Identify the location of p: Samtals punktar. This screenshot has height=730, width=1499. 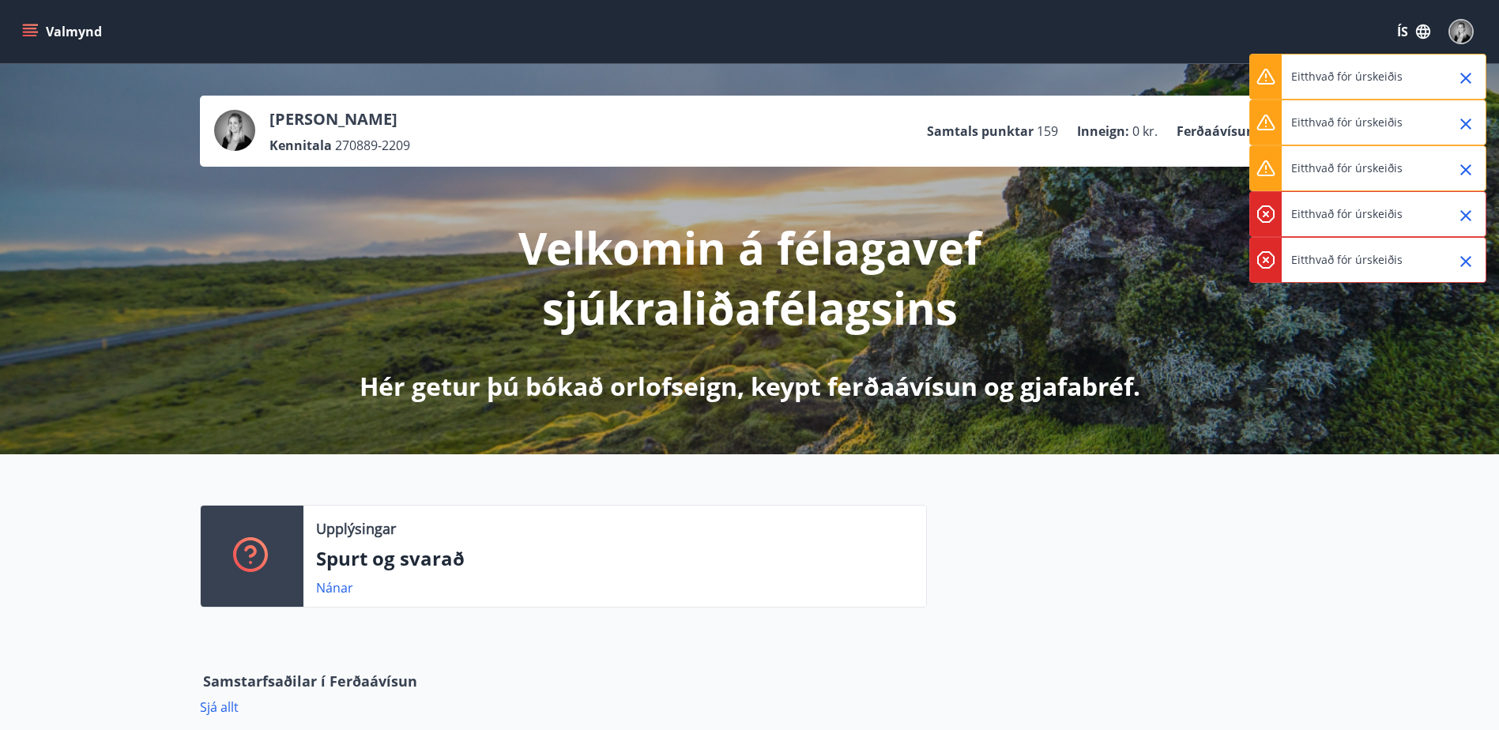
(980, 131).